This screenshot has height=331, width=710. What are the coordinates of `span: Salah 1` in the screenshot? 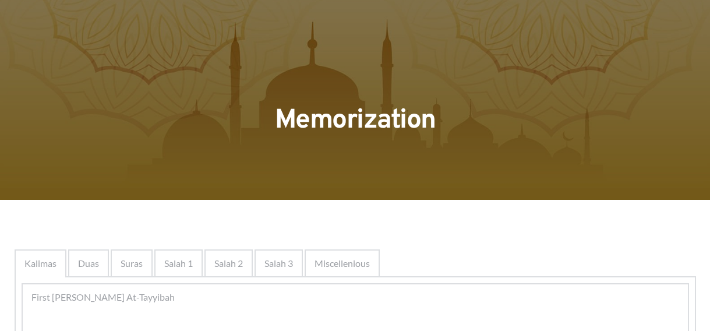 It's located at (178, 263).